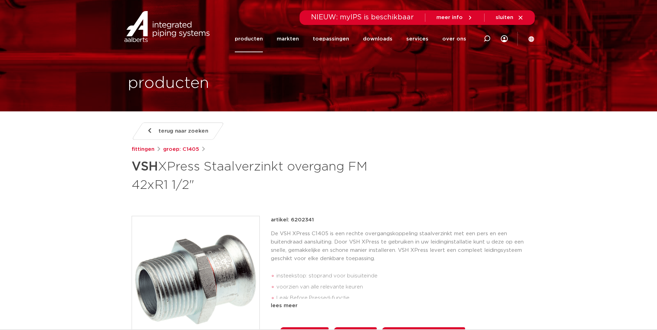 This screenshot has height=330, width=657. What do you see at coordinates (509, 18) in the screenshot?
I see `a: sluiten` at bounding box center [509, 18].